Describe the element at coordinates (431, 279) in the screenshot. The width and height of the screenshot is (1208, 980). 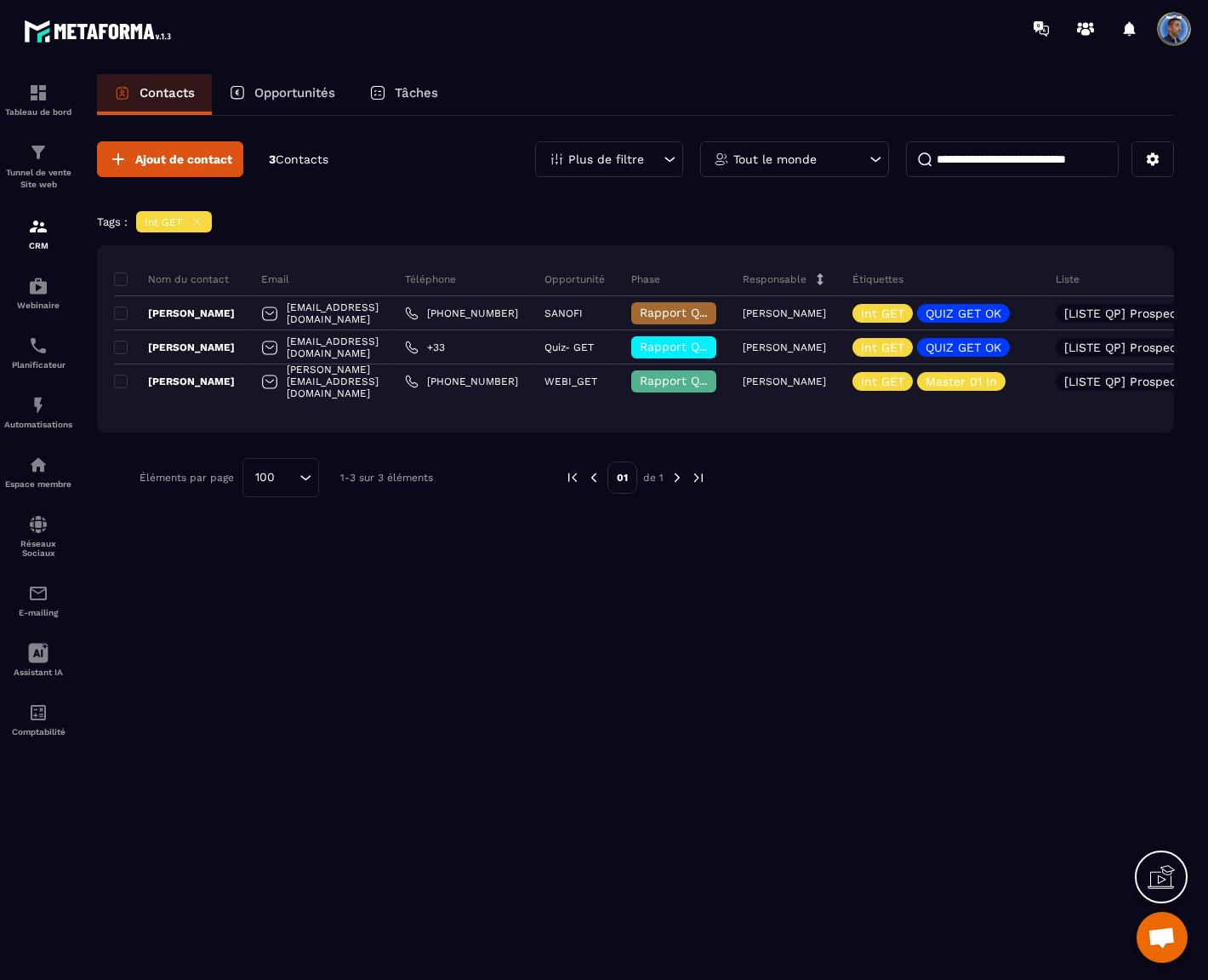
I see `p: Téléphone` at that location.